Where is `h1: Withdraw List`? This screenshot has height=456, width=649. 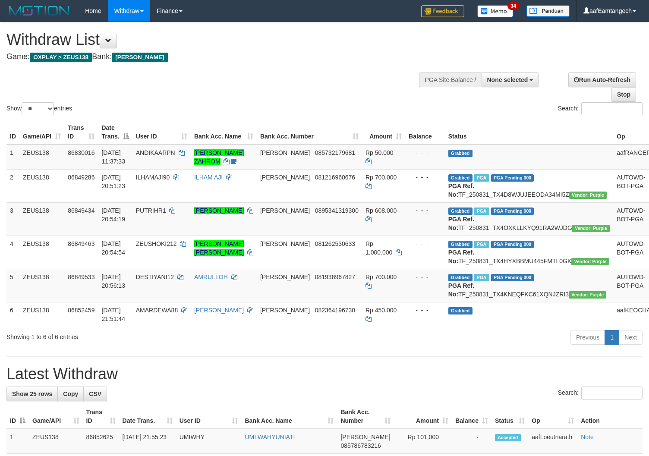 h1: Withdraw List is located at coordinates (215, 40).